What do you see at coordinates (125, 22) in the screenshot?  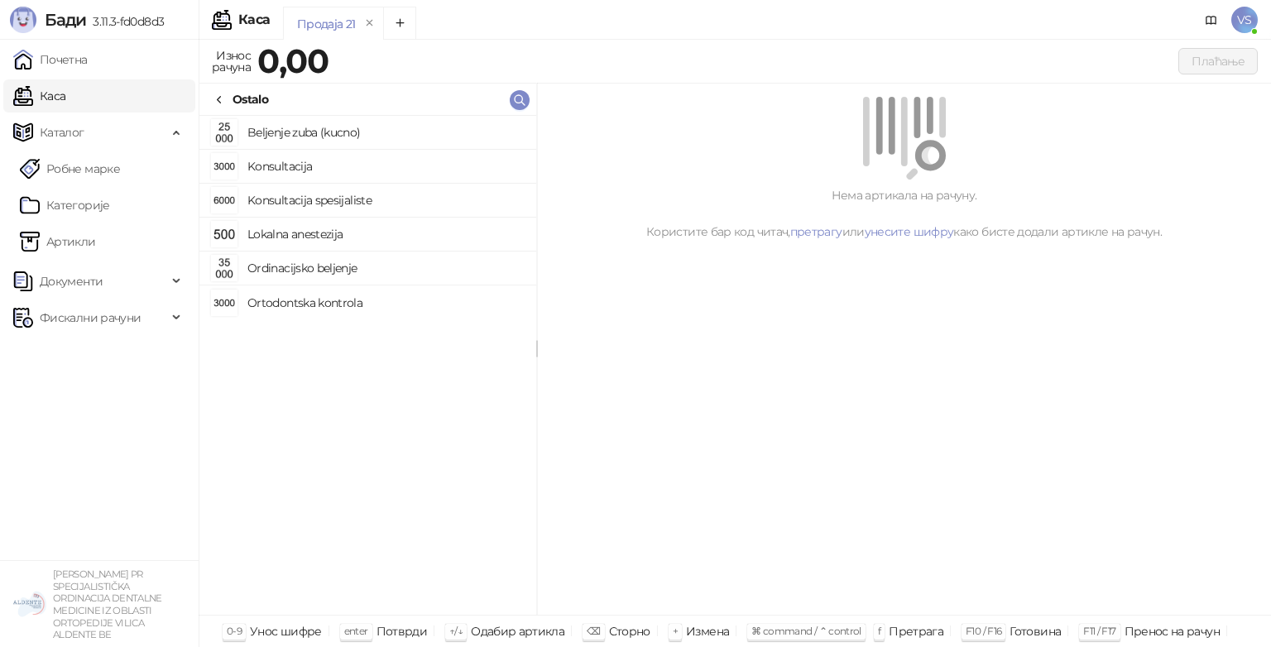 I see `span: 3.11.3-fd0d8d3` at bounding box center [125, 22].